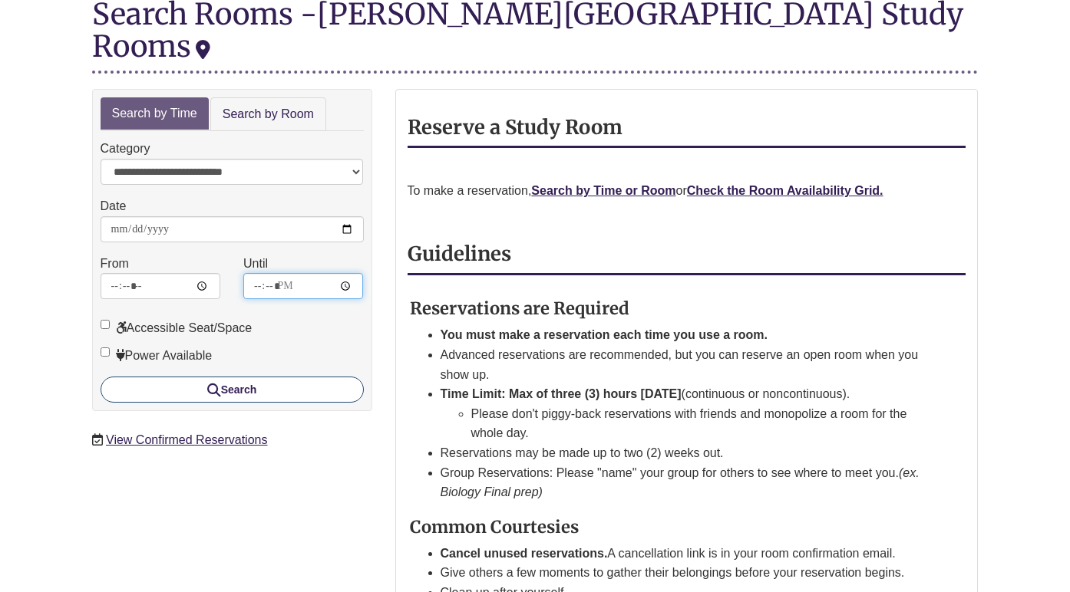 This screenshot has height=592, width=1070. Describe the element at coordinates (785, 190) in the screenshot. I see `strong: Check the Room Availability Grid.` at that location.